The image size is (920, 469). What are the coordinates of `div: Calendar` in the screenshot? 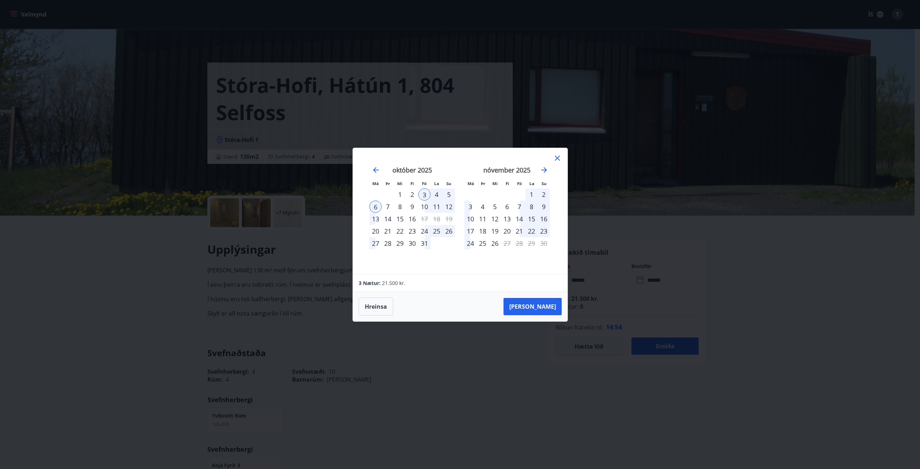 It's located at (460, 211).